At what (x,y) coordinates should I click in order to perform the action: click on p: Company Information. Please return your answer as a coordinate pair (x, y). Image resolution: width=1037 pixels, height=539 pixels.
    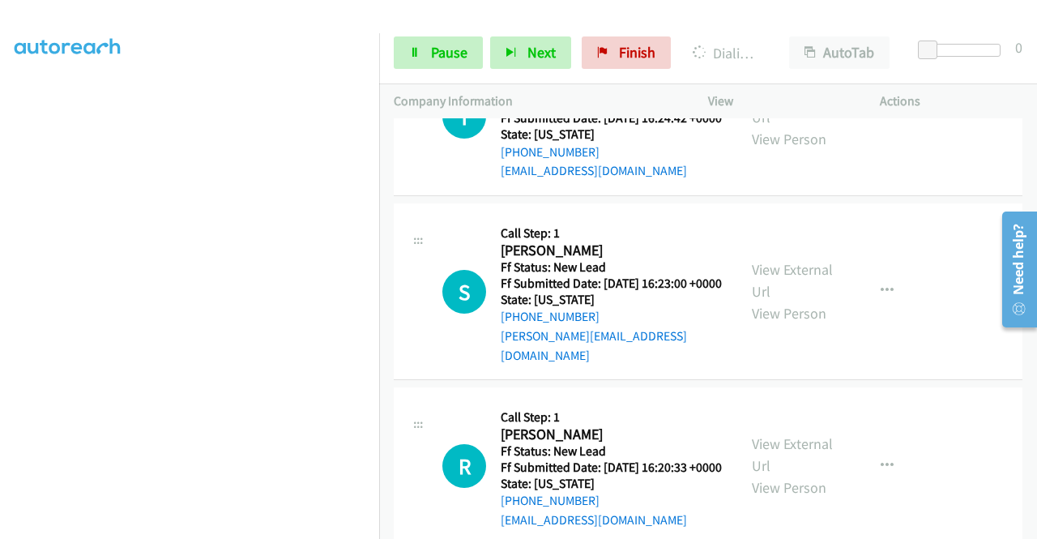
    Looking at the image, I should click on (537, 101).